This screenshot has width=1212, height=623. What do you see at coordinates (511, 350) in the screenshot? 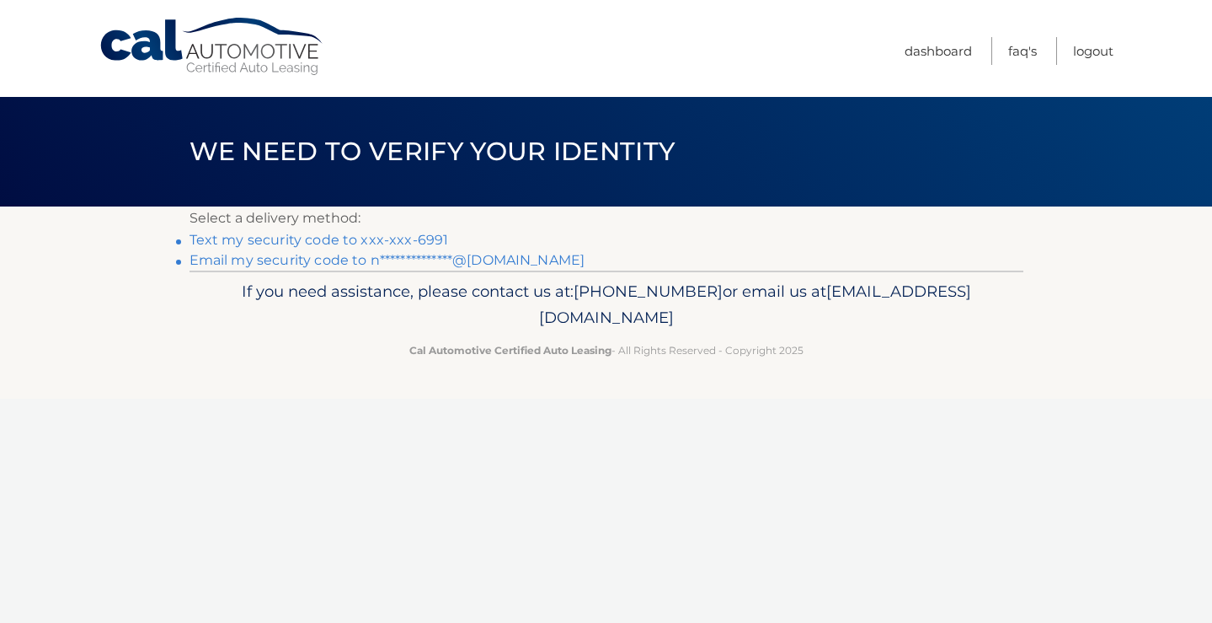
I see `strong: Cal Automotive Certified Auto Leasing` at bounding box center [511, 350].